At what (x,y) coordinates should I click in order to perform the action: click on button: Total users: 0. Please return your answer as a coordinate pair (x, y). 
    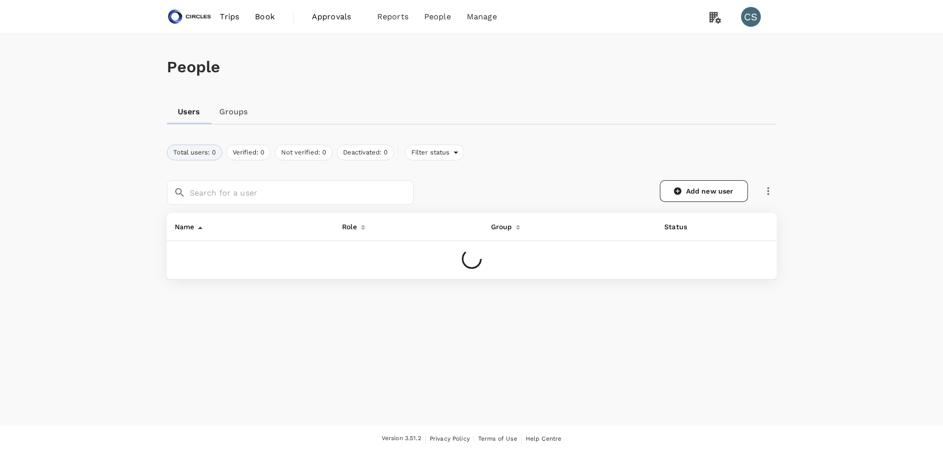
    Looking at the image, I should click on (195, 152).